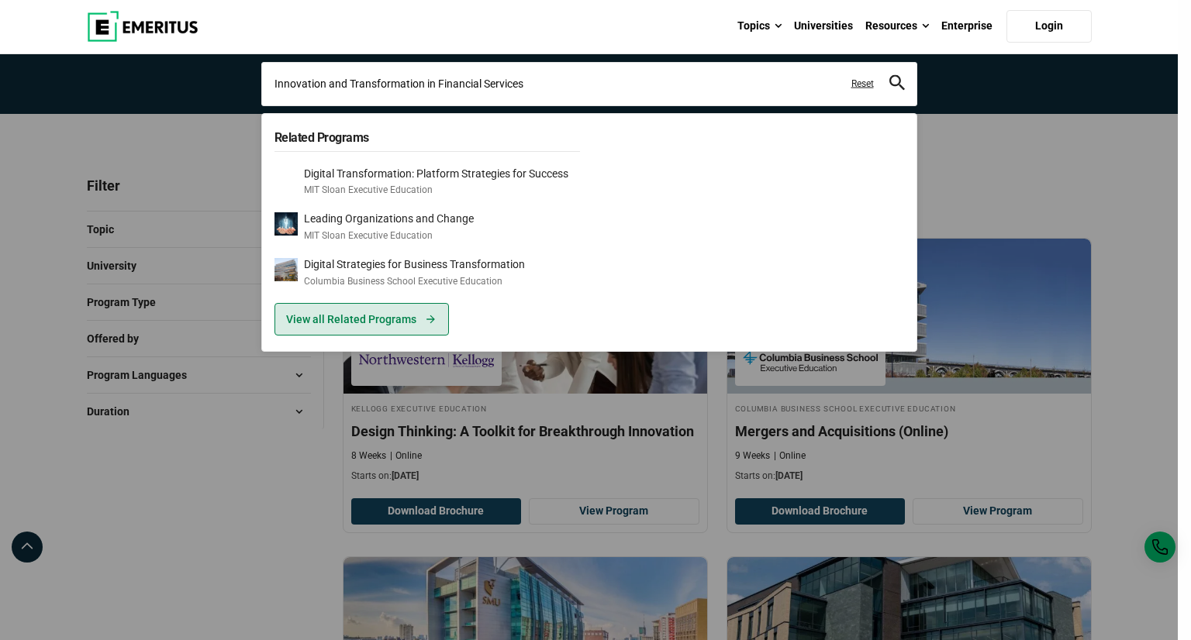  I want to click on h5: Related Programs, so click(427, 136).